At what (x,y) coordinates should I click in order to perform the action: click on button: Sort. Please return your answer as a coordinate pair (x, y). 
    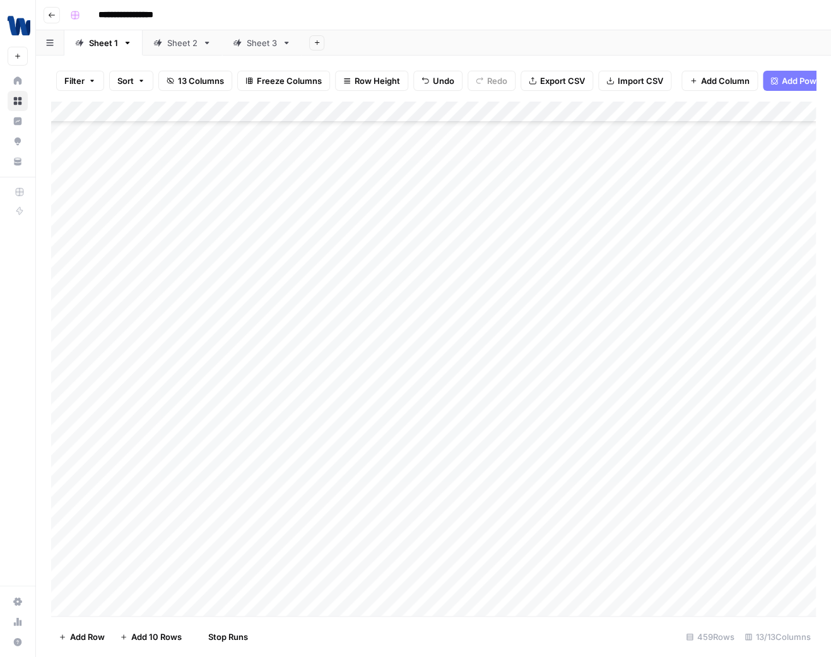
    Looking at the image, I should click on (131, 81).